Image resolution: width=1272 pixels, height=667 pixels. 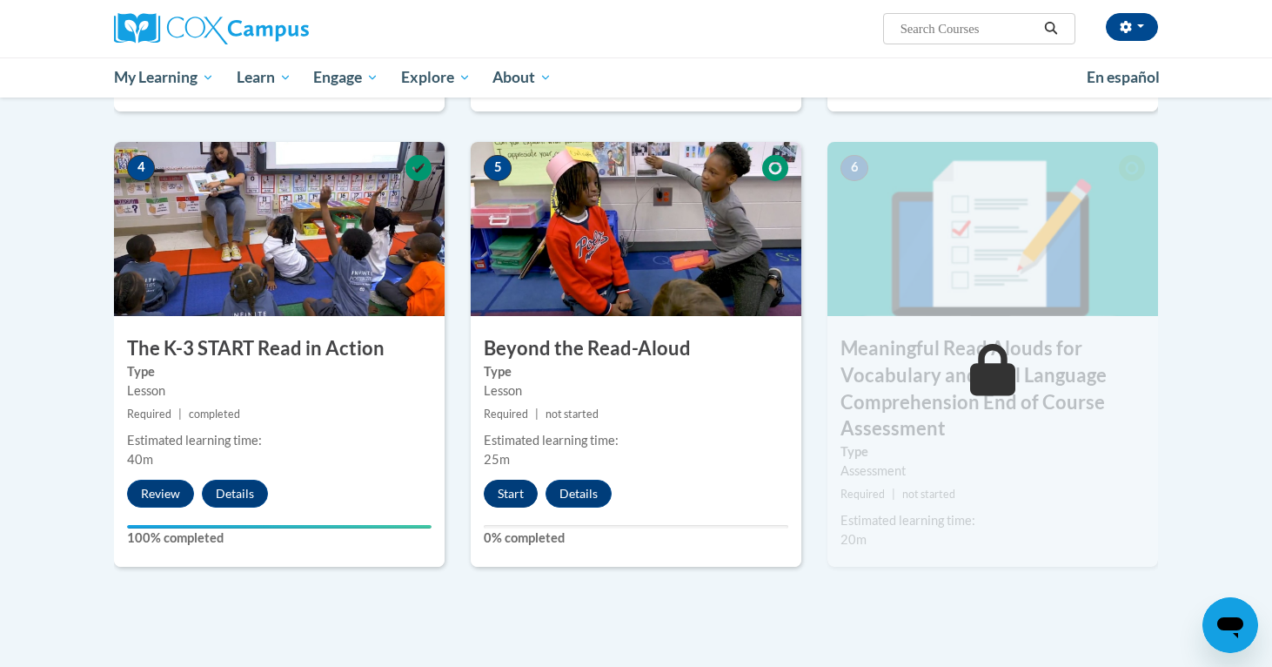 What do you see at coordinates (636, 538) in the screenshot?
I see `label: 0% completed` at bounding box center [636, 538].